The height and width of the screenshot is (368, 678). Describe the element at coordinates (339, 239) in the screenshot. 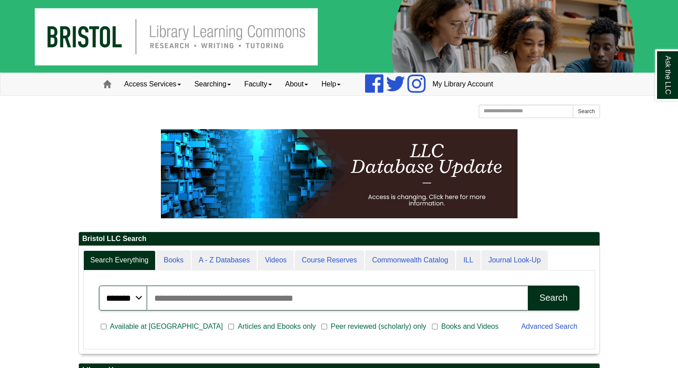

I see `h2: Bristol LLC Search` at that location.